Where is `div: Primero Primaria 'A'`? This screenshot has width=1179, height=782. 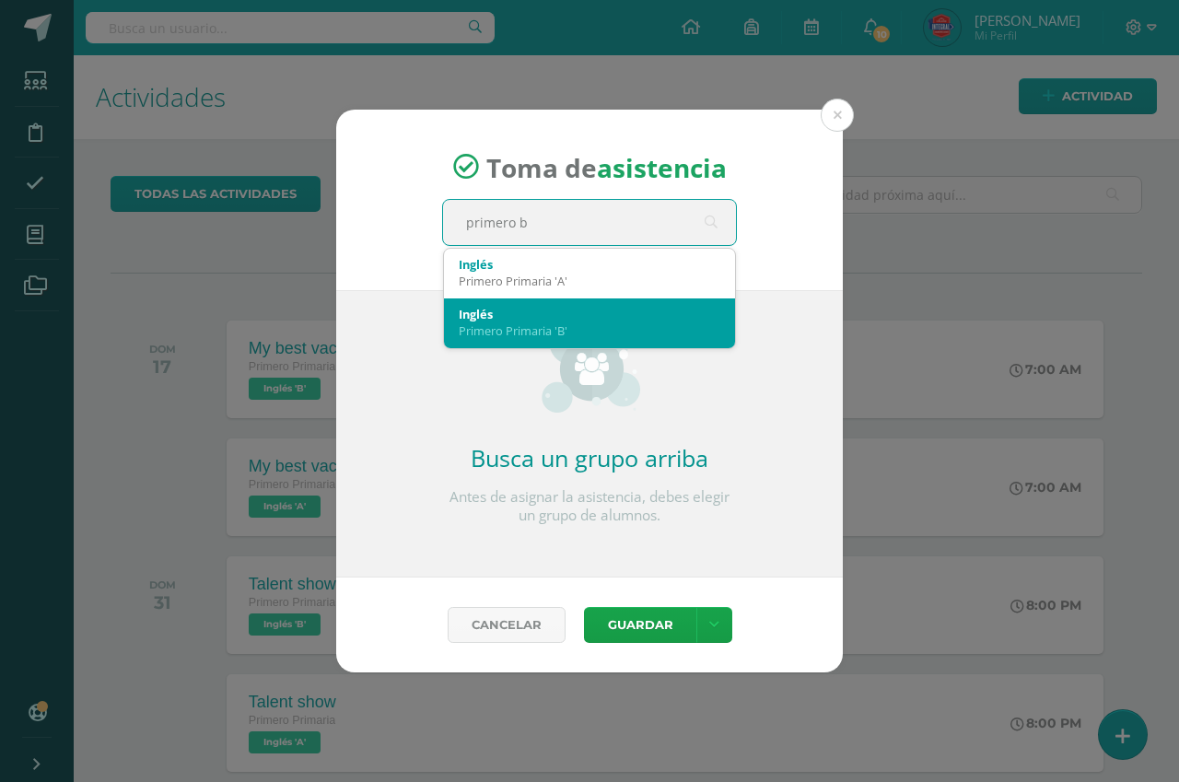
div: Primero Primaria 'A' is located at coordinates (589, 281).